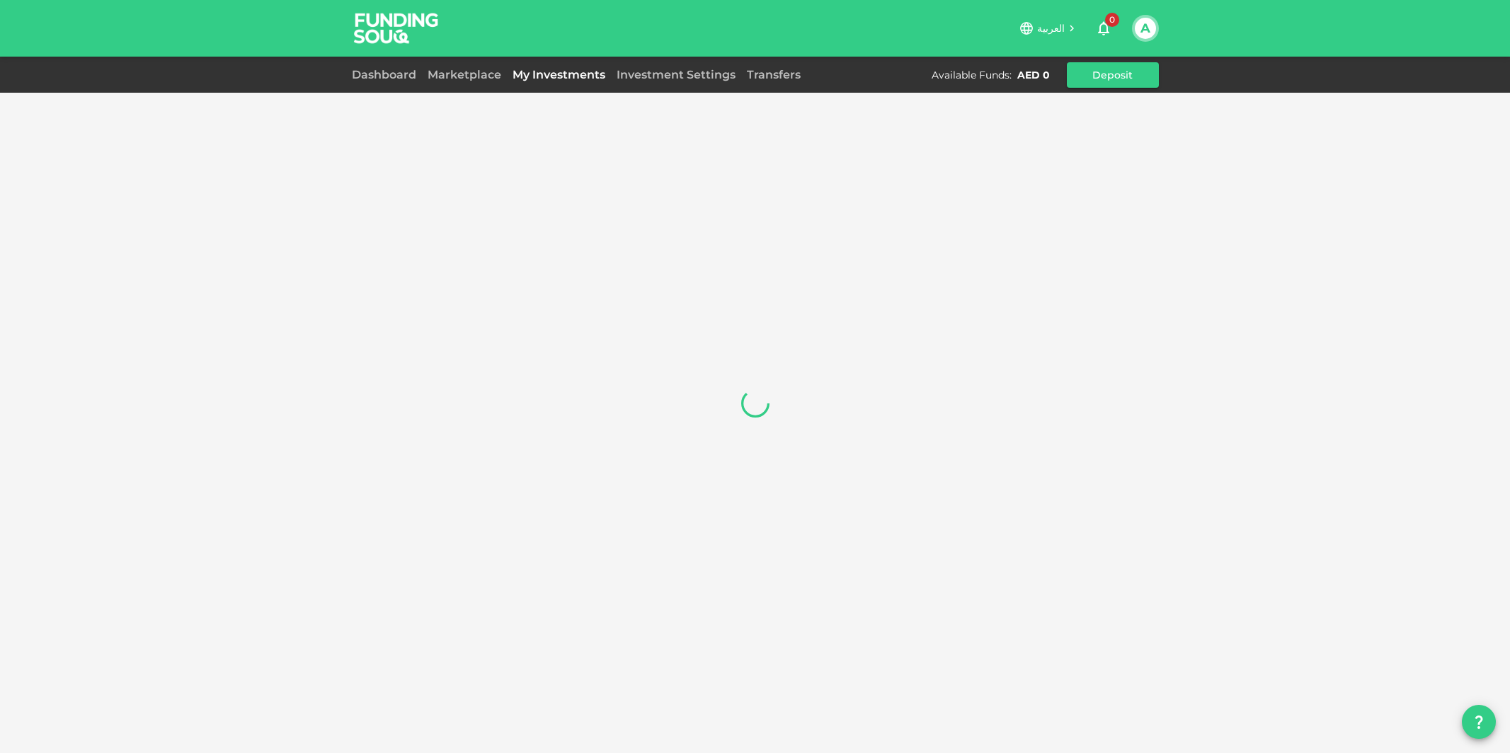 The width and height of the screenshot is (1510, 753). What do you see at coordinates (386, 74) in the screenshot?
I see `a: Dashboard` at bounding box center [386, 74].